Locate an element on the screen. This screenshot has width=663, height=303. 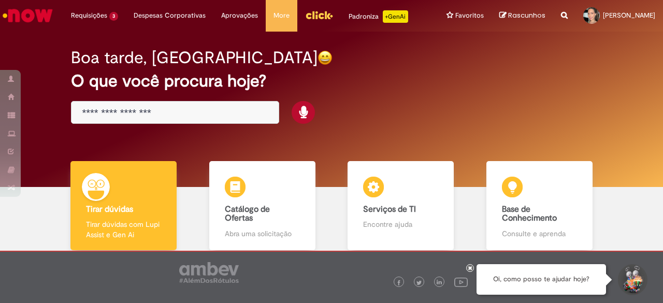
div: Oi, como posso te ajudar hoje? is located at coordinates (541, 279).